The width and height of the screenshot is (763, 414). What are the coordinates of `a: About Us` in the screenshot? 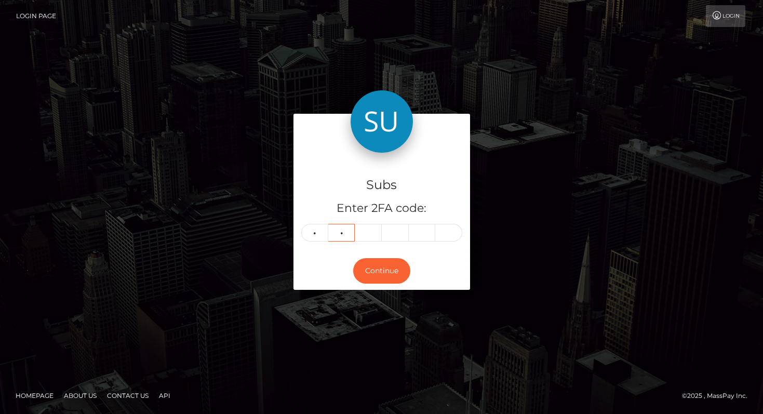 It's located at (80, 395).